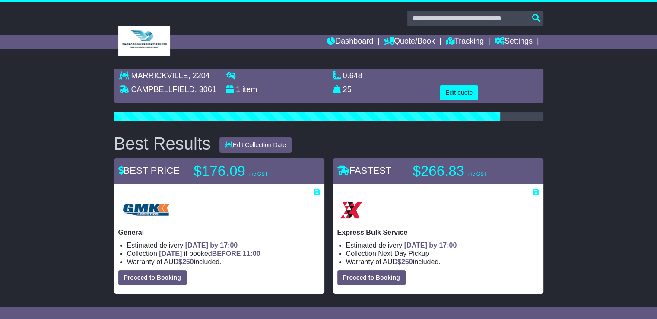 The width and height of the screenshot is (657, 319). I want to click on p: Express Bulk Service, so click(438, 232).